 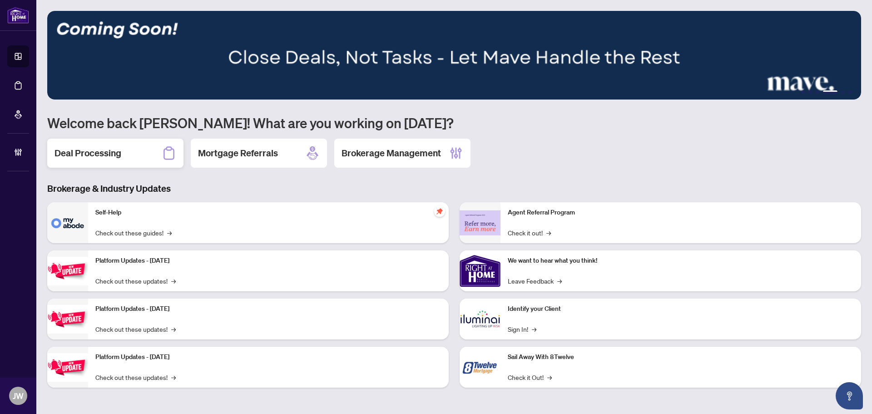 I want to click on p: Identify your Client, so click(x=681, y=309).